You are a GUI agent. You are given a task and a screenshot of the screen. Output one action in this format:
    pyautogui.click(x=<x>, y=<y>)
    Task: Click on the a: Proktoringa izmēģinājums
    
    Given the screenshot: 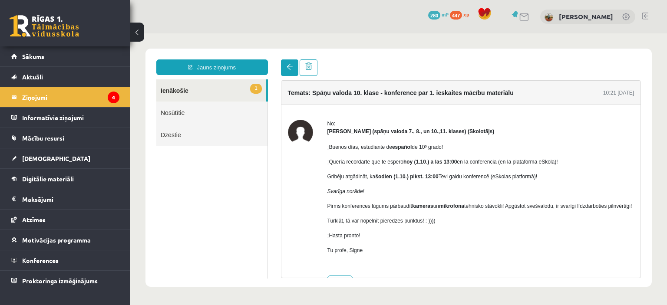 What is the action you would take?
    pyautogui.click(x=65, y=281)
    